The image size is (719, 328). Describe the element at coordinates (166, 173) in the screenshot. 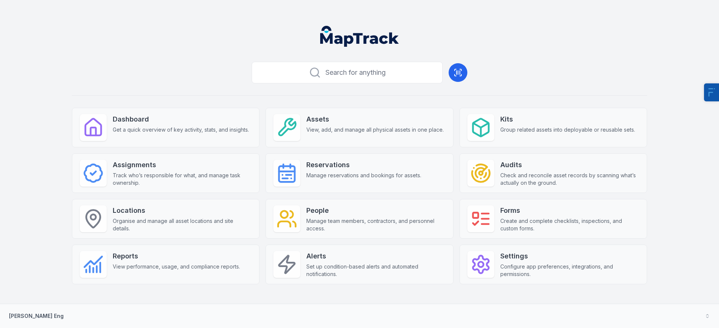

I see `a: AssignmentsTrack who’s responsible for what, and manage task ownership.` at that location.